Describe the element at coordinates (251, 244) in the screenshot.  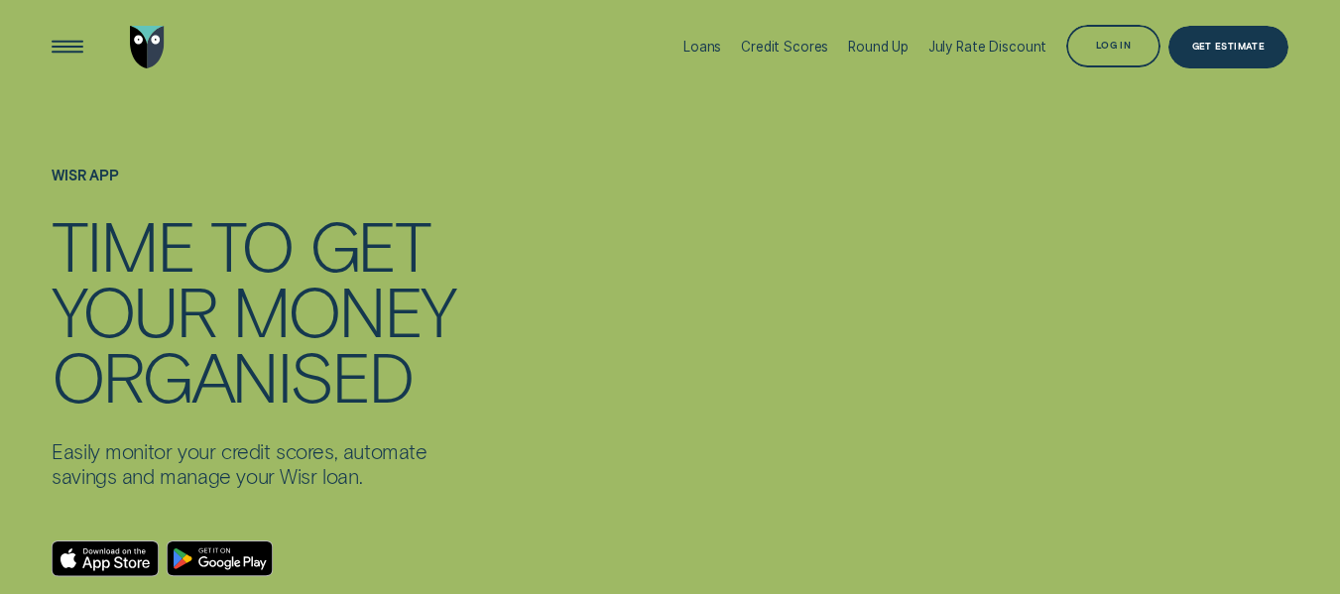
I see `div: TO` at that location.